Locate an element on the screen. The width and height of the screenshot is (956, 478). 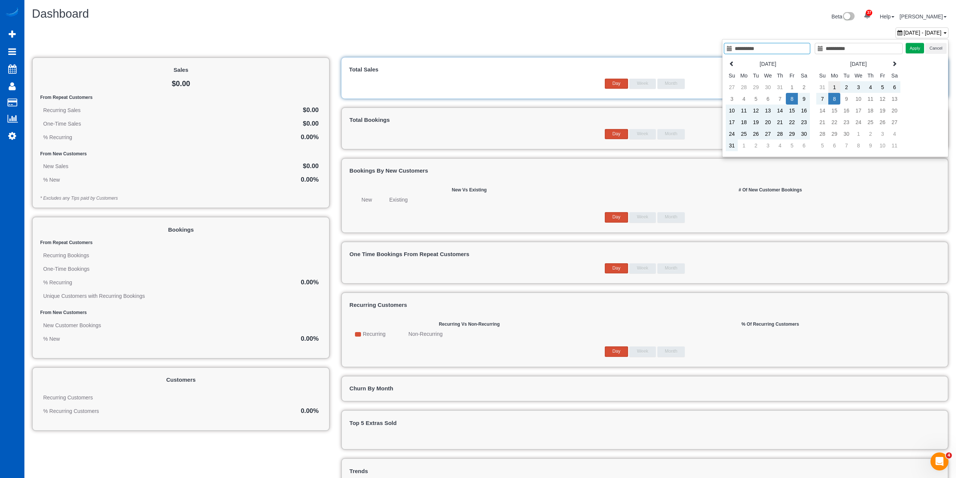
th: Mo is located at coordinates (744, 75).